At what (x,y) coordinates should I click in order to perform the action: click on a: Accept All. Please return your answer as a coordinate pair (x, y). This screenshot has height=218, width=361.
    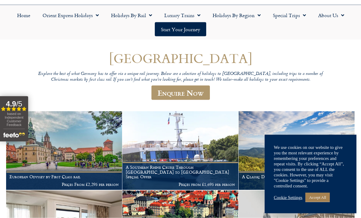
    Looking at the image, I should click on (317, 197).